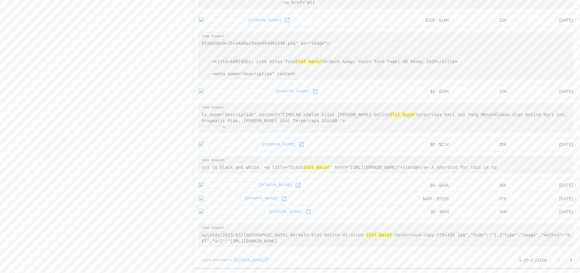 This screenshot has width=580, height=273. Describe the element at coordinates (423, 185) in the screenshot. I see `td: $0 - $40K` at that location.